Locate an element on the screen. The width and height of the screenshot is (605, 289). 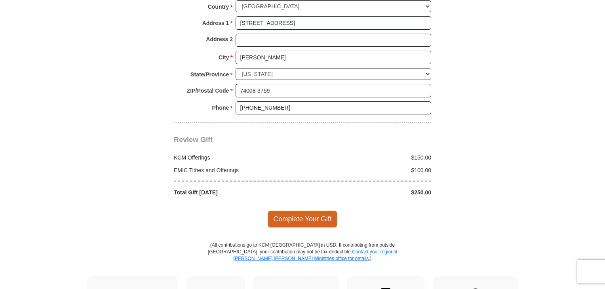
strong: Address 1 is located at coordinates (216, 23).